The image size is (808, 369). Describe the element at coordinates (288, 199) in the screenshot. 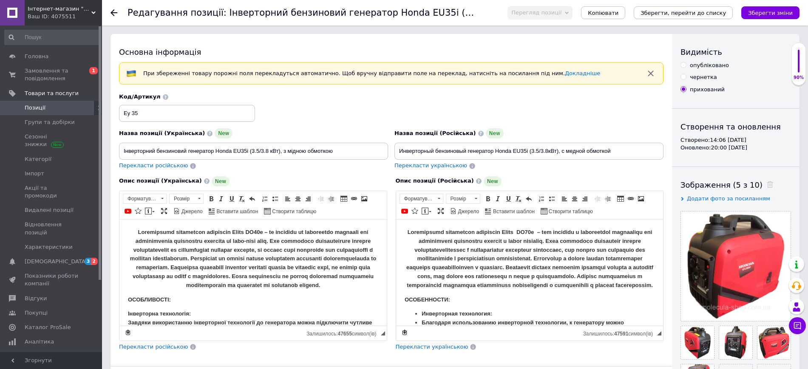

I see `a: По лівому краю` at that location.